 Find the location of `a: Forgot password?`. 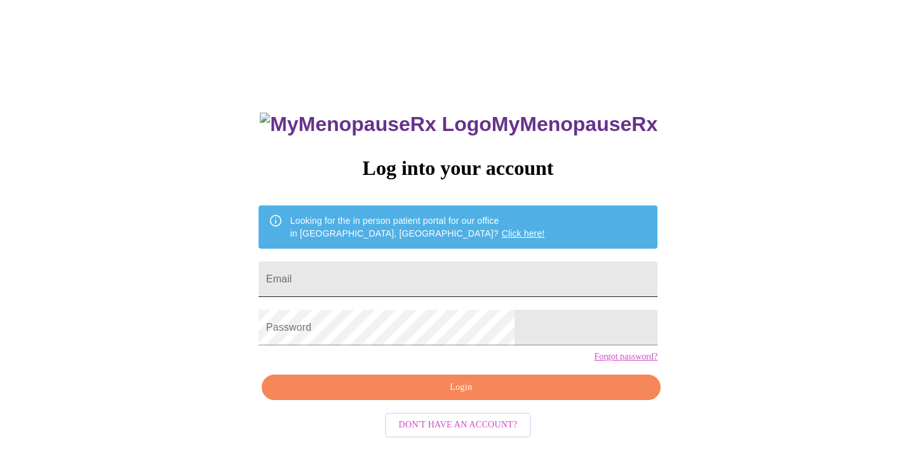

a: Forgot password? is located at coordinates (626, 357).